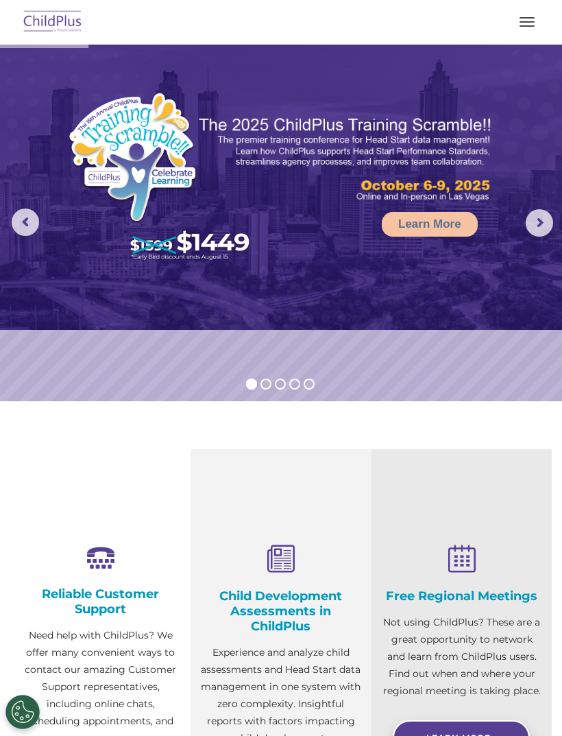  I want to click on button: Cookies Settings, so click(23, 712).